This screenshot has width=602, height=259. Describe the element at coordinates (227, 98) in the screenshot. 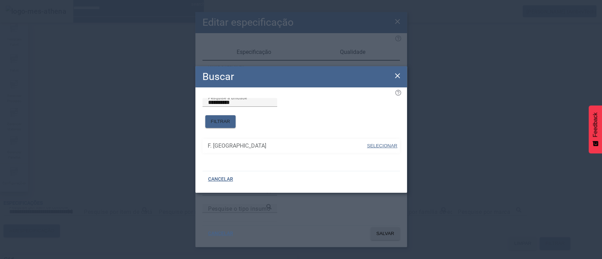

I see `mat-label: Pesquise a unidade` at that location.